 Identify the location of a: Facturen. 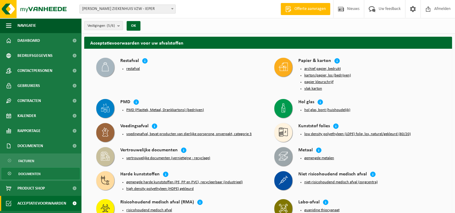
(41, 161).